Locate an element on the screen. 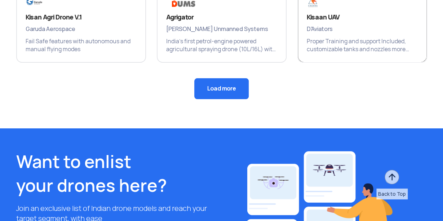 This screenshot has height=221, width=443. span: D'Aviators is located at coordinates (362, 29).